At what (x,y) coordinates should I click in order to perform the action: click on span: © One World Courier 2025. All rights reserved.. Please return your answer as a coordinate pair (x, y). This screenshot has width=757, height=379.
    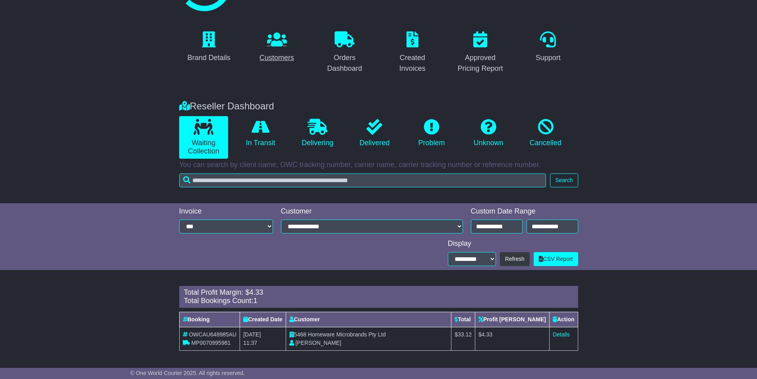
    Looking at the image, I should click on (188, 373).